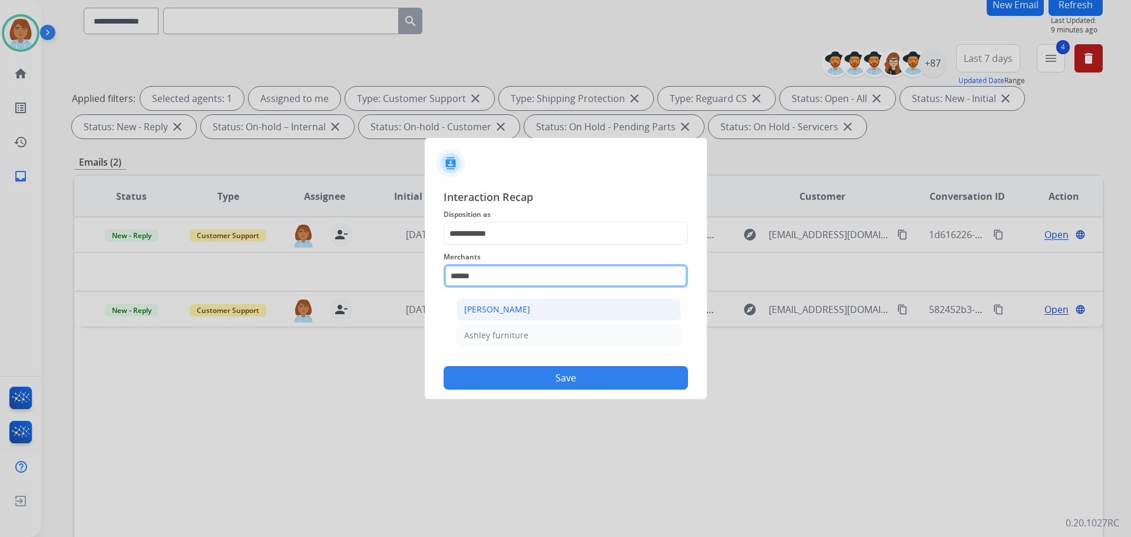 This screenshot has width=1131, height=537. What do you see at coordinates (565, 214) in the screenshot?
I see `span: Disposition as` at bounding box center [565, 214].